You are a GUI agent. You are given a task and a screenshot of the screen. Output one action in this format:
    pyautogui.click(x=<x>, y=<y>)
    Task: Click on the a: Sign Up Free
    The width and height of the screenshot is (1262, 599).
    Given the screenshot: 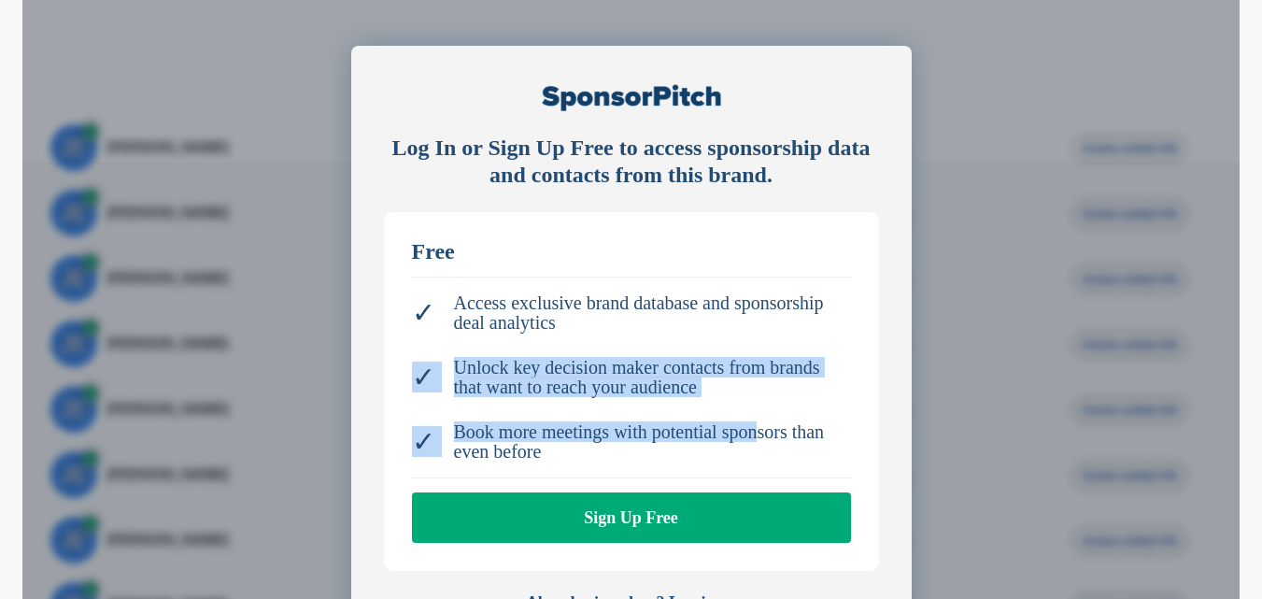 What is the action you would take?
    pyautogui.click(x=631, y=517)
    